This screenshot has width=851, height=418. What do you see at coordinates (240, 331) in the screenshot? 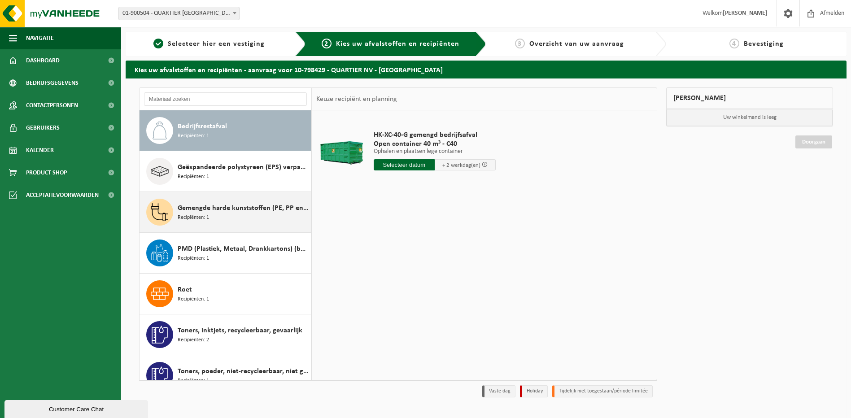
I see `span: Toners, inktjets, recycleerbaar, gevaarlijk` at bounding box center [240, 331].